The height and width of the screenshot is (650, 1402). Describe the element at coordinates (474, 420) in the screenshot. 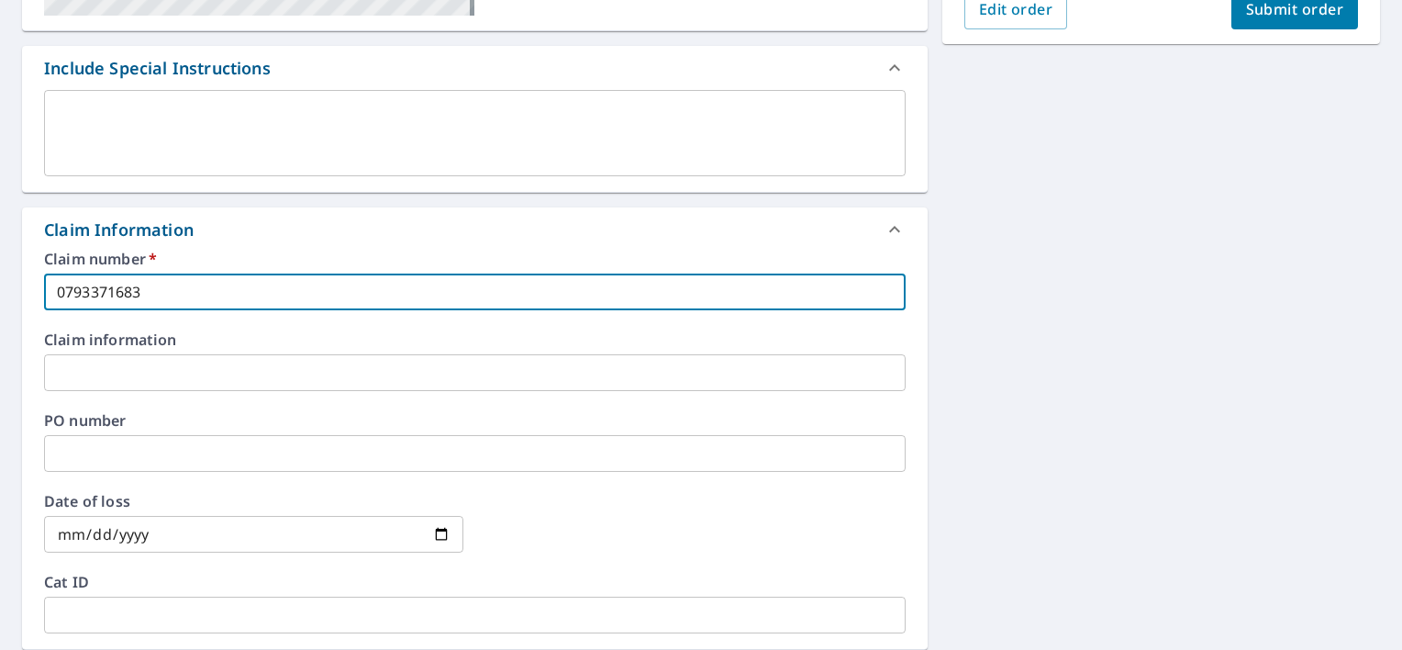

I see `label: PO number` at that location.